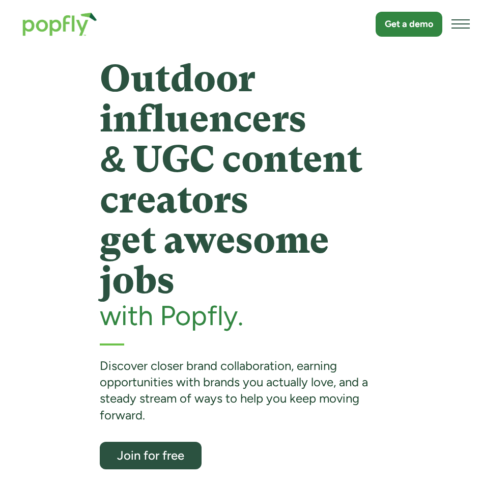  I want to click on h2: with Popfly., so click(241, 315).